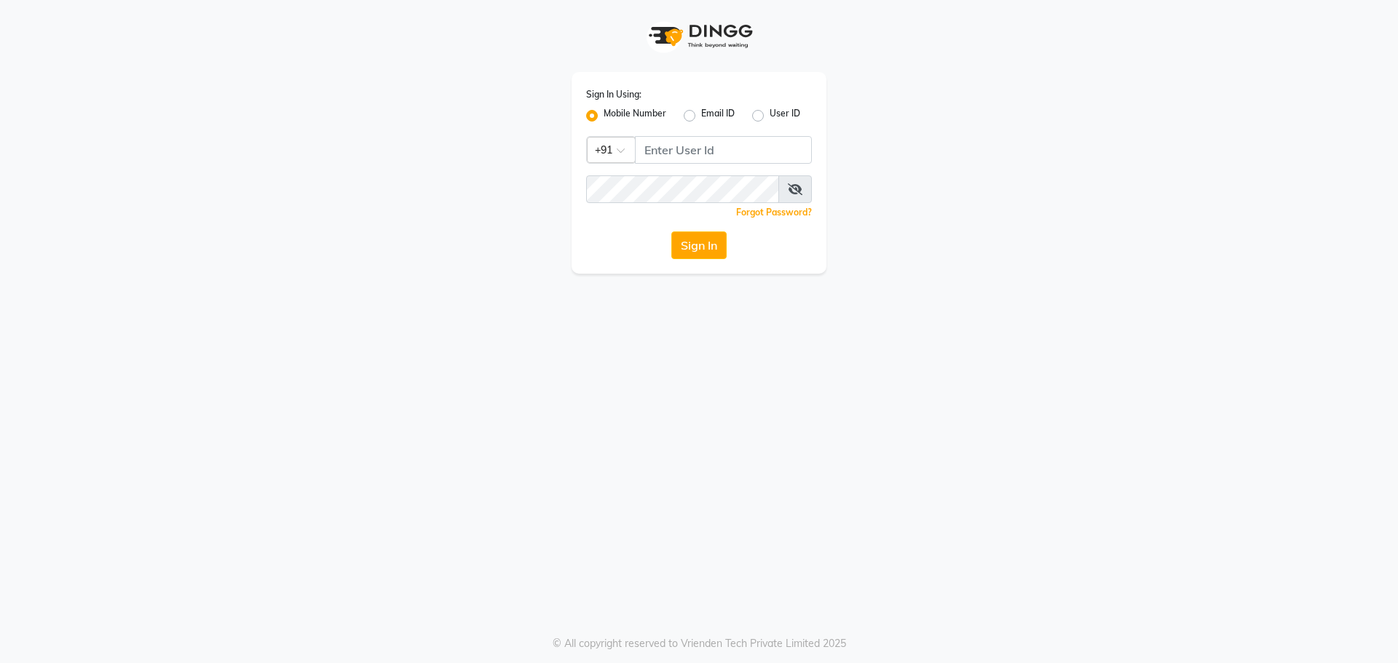 The image size is (1398, 663). Describe the element at coordinates (774, 212) in the screenshot. I see `a: Forgot Password?` at that location.